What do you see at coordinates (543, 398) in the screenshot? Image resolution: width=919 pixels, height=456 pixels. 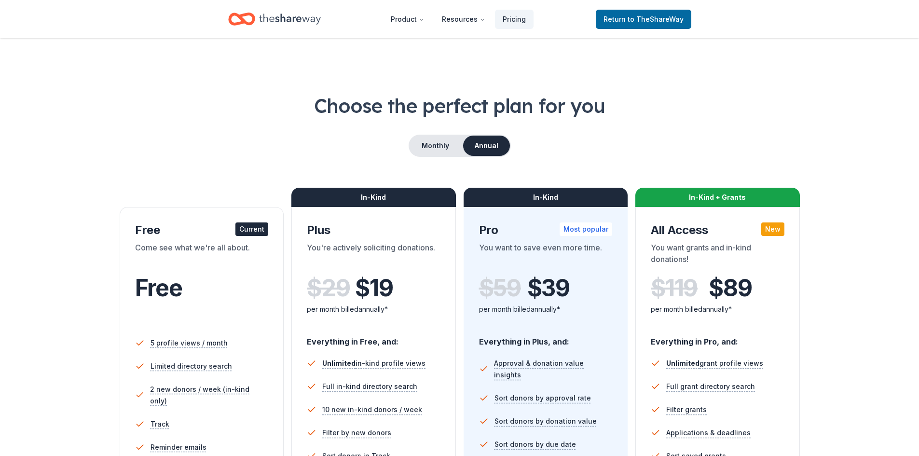 I see `span: Sort donors by approval rate` at bounding box center [543, 398].